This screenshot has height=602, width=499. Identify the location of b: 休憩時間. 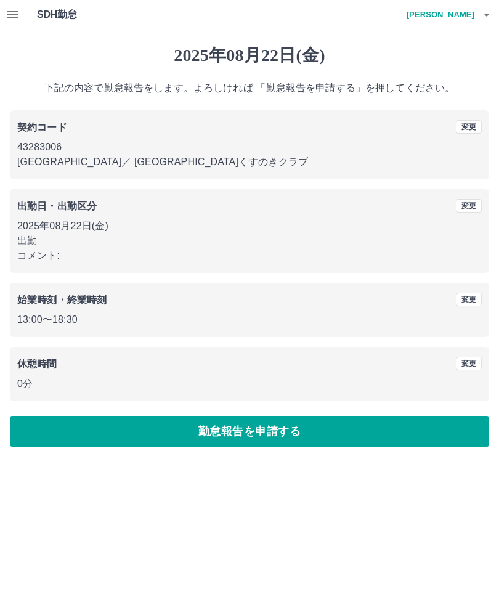
(37, 364).